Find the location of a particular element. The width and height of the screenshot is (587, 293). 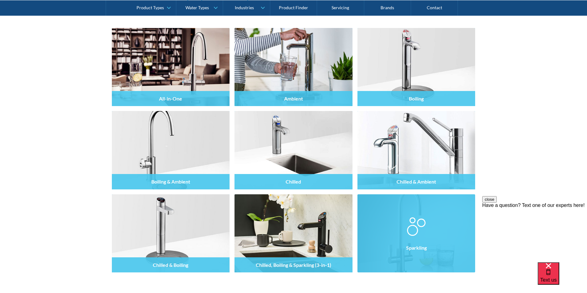

h4: Chilled, Boiling & Sparkling (3-in-1) is located at coordinates (293, 265).